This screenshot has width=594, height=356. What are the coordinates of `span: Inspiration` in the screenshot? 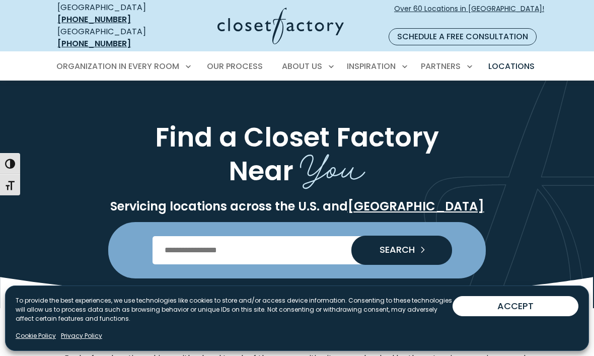 It's located at (371, 66).